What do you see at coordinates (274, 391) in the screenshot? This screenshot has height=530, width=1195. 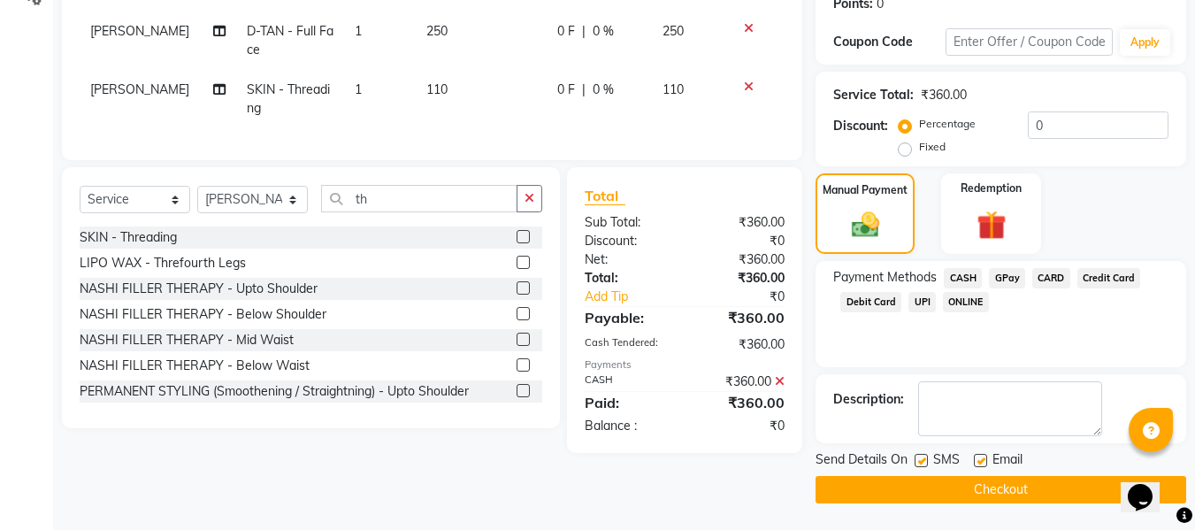 I see `div: PERMANENT STYLING (Smoothening / Straightning) - Upto Shoulder` at bounding box center [274, 391].